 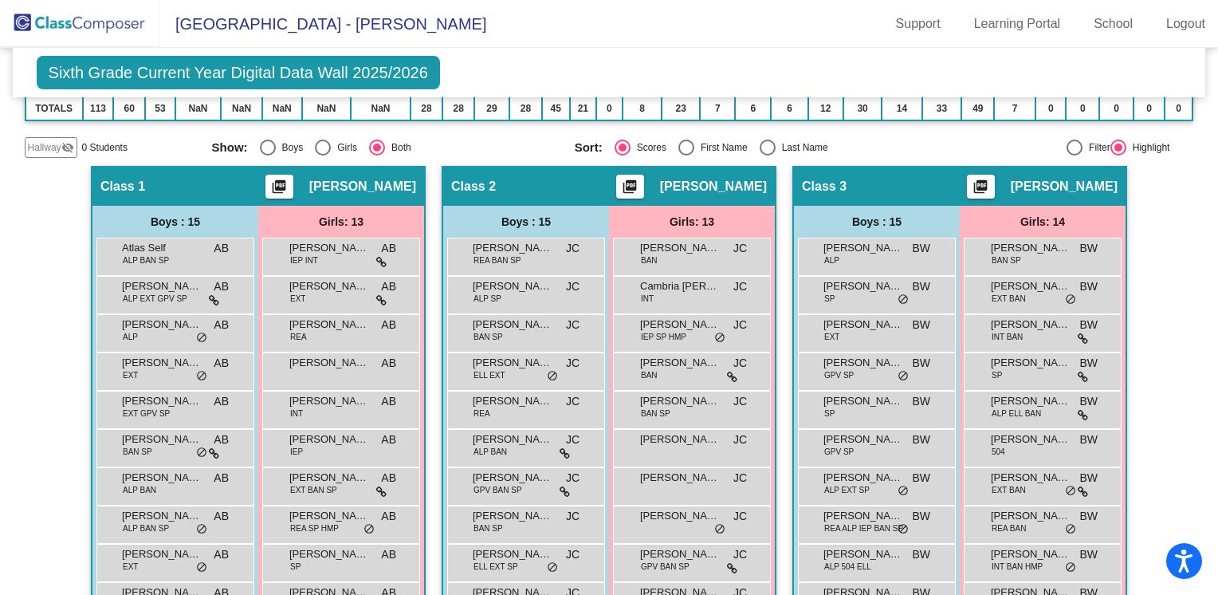 I want to click on td: 53, so click(x=160, y=108).